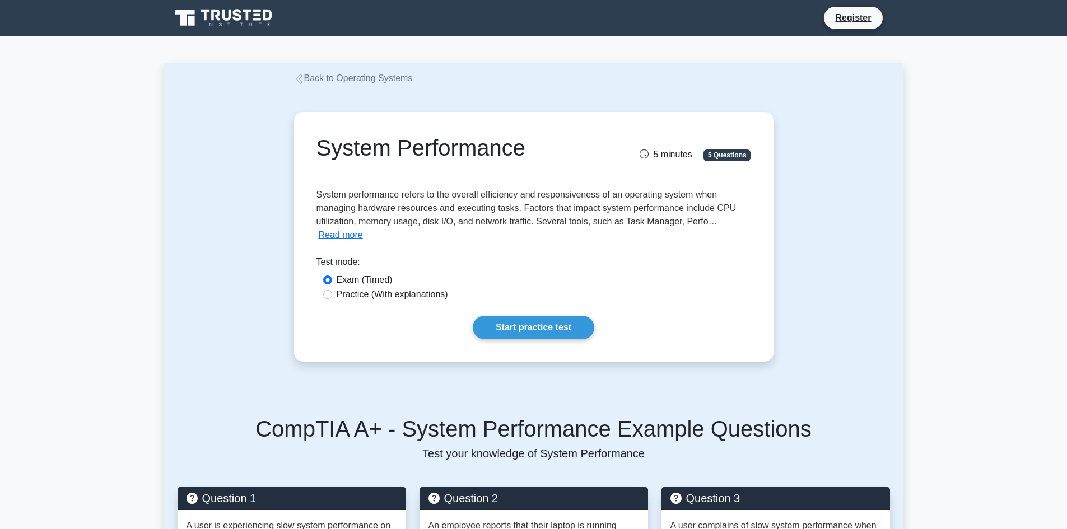 The width and height of the screenshot is (1067, 529). What do you see at coordinates (459, 148) in the screenshot?
I see `h1: System Performance` at bounding box center [459, 148].